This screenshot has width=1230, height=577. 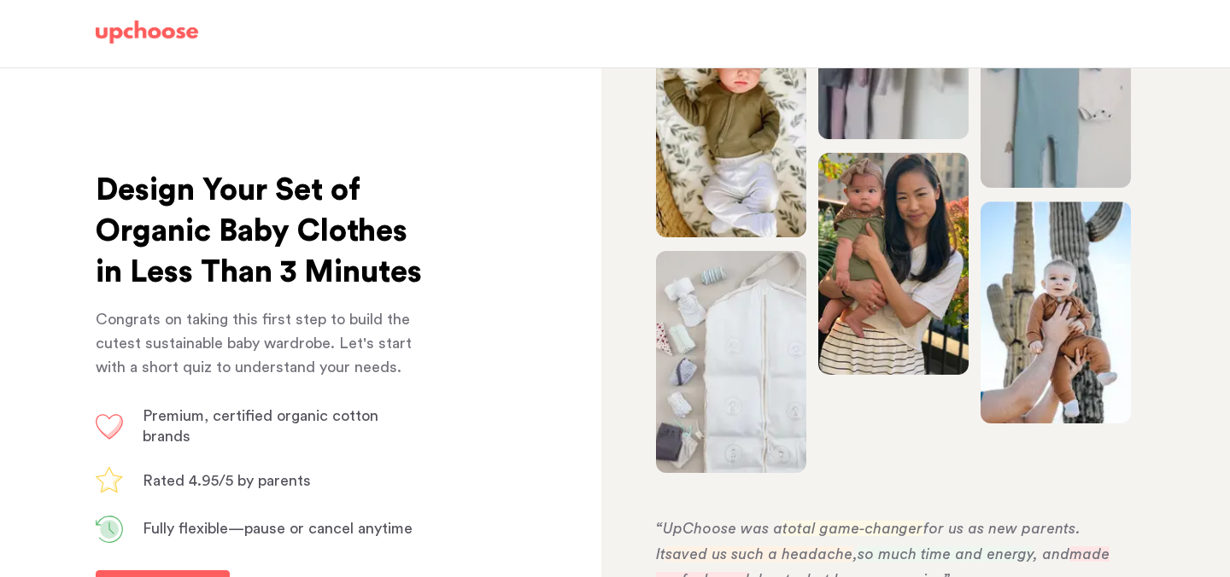 What do you see at coordinates (261, 426) in the screenshot?
I see `span: Premium, certified organic cotton brands` at bounding box center [261, 426].